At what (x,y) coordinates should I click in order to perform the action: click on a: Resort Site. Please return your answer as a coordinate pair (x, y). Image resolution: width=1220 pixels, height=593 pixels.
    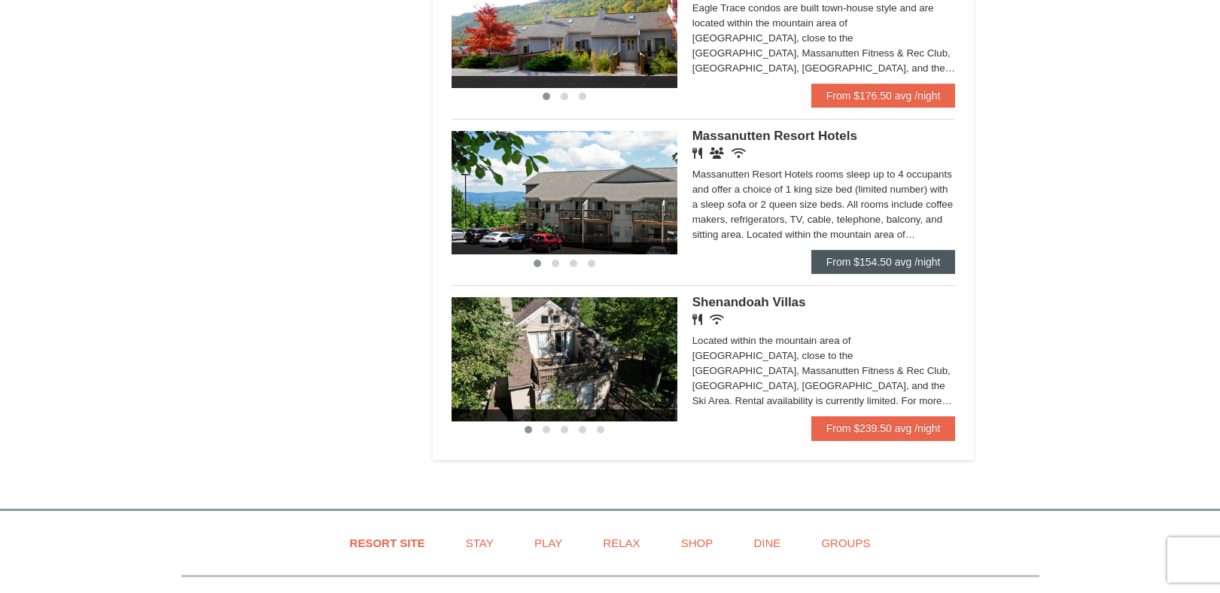
    Looking at the image, I should click on (388, 543).